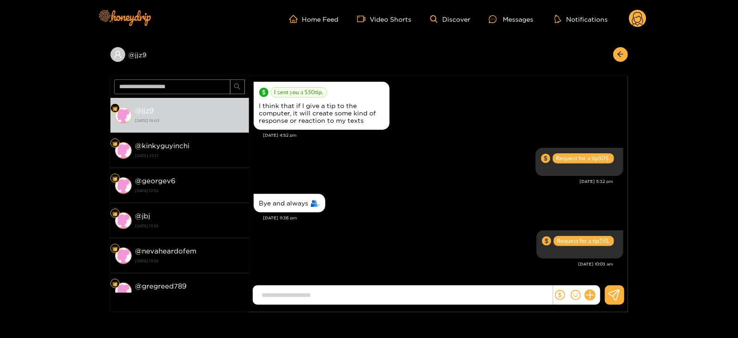 Image resolution: width=738 pixels, height=338 pixels. Describe the element at coordinates (322, 106) in the screenshot. I see `div: Aug. 15, 4:52 pm` at that location.